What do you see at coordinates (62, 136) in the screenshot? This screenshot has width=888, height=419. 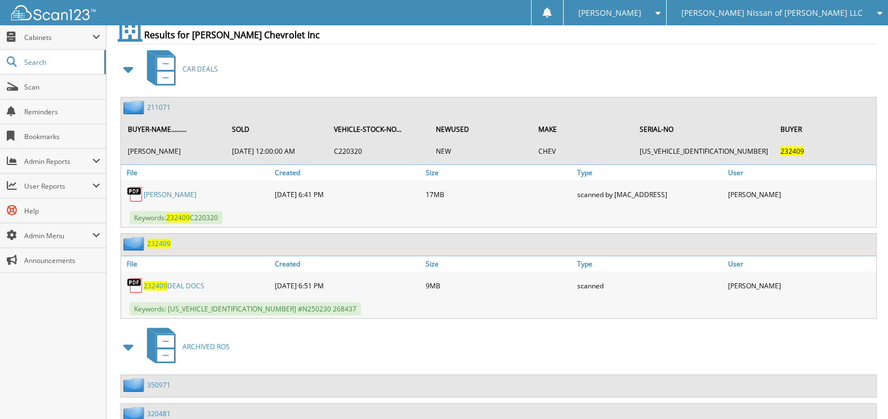 I see `span: Bookmarks` at bounding box center [62, 136].